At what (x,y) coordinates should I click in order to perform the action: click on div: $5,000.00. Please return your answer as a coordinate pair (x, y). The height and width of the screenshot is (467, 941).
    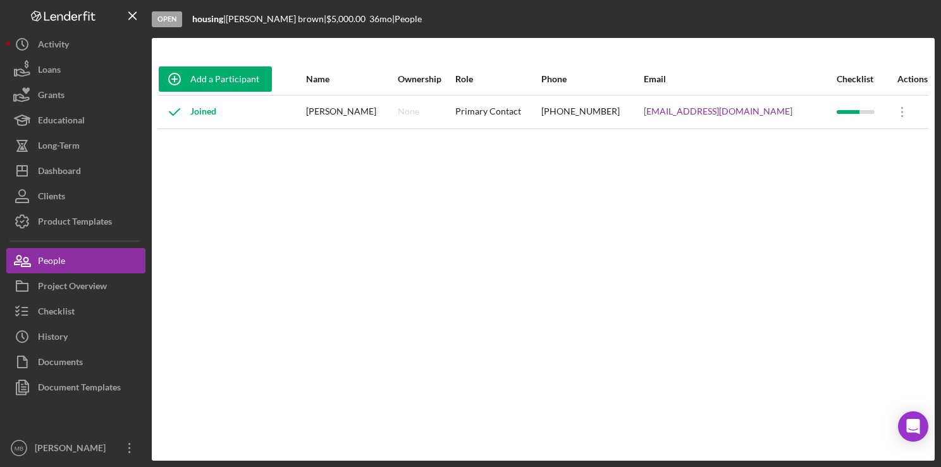
    Looking at the image, I should click on (348, 19).